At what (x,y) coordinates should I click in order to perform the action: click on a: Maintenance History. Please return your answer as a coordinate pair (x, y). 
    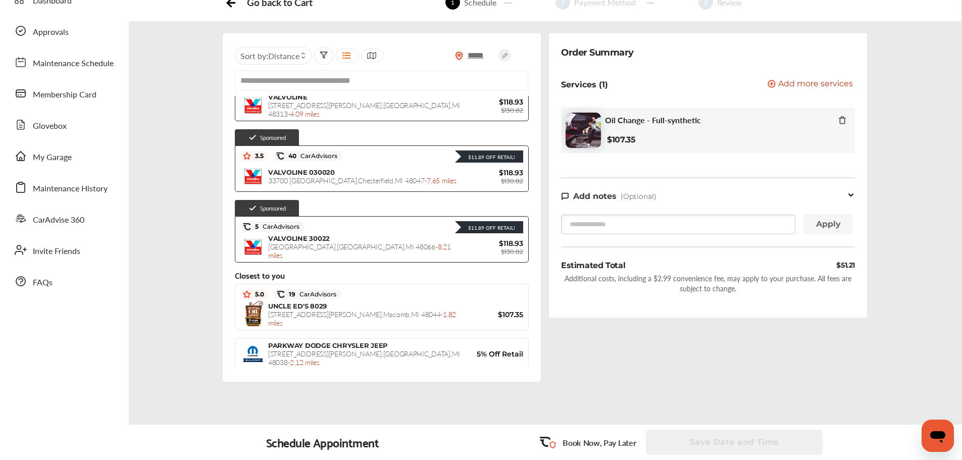
    Looking at the image, I should click on (64, 187).